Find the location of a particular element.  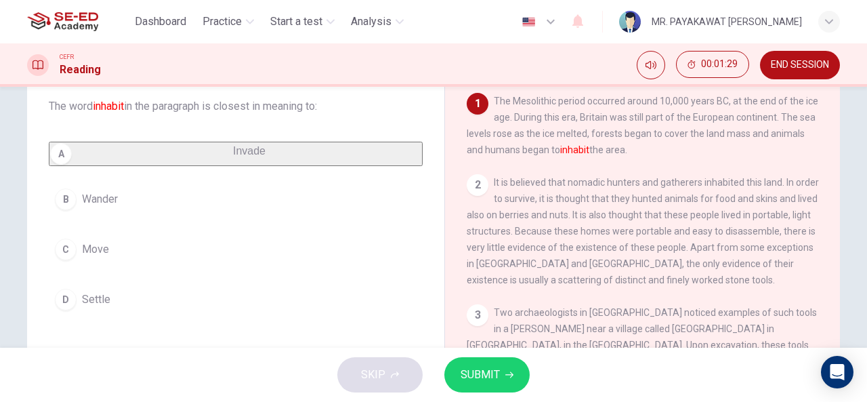

div: Mute is located at coordinates (651, 65).